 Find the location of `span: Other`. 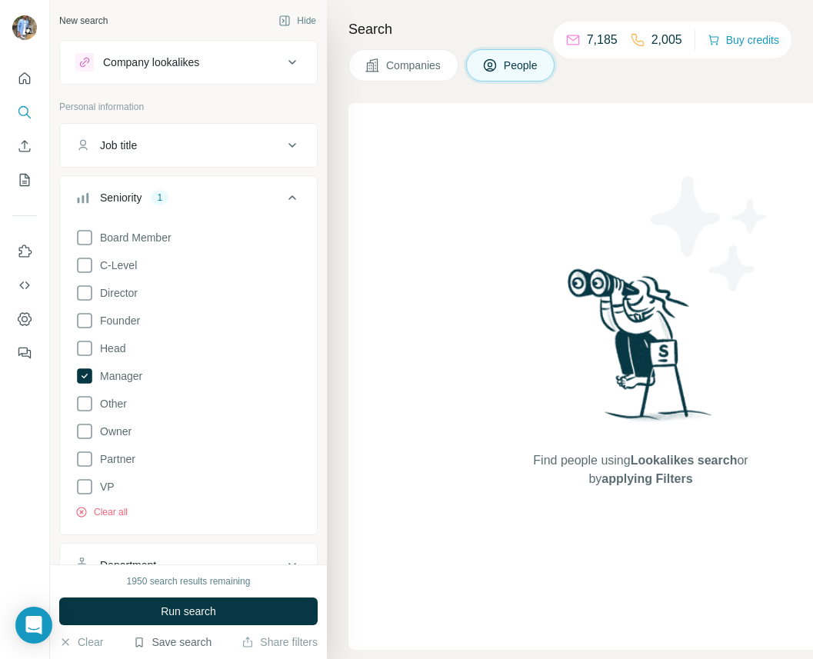

span: Other is located at coordinates (110, 404).